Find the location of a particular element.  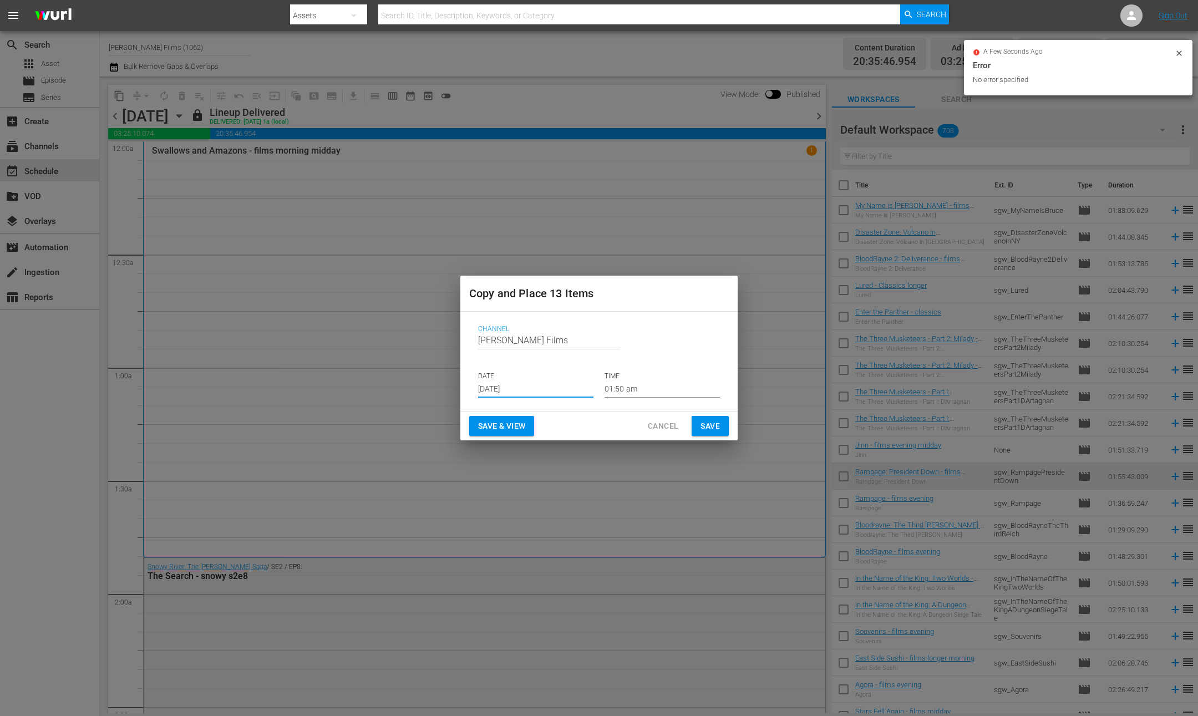

span: Save & View is located at coordinates (501, 426).